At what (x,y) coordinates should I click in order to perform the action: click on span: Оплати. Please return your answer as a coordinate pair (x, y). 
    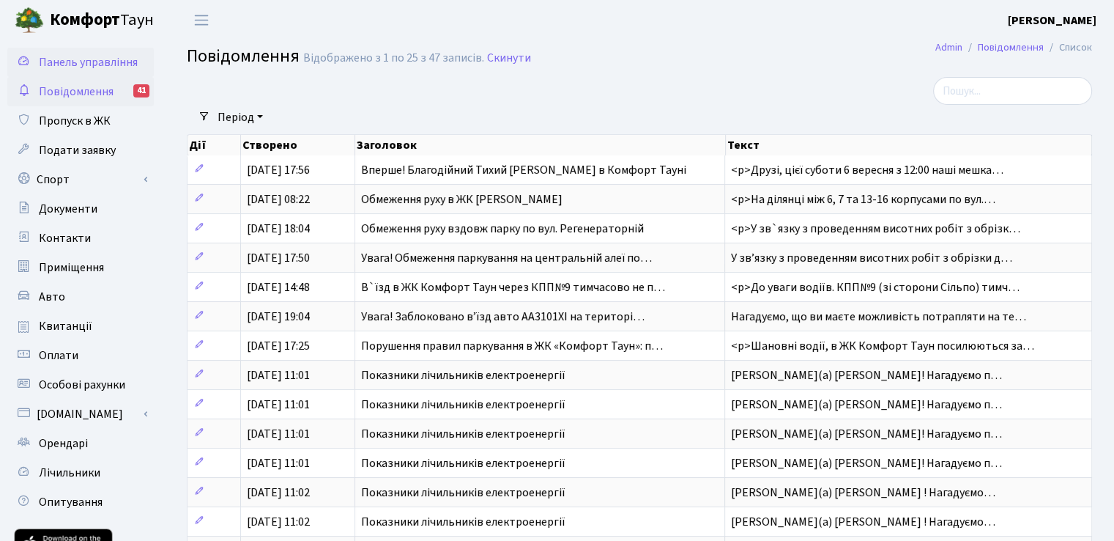
    Looking at the image, I should click on (59, 355).